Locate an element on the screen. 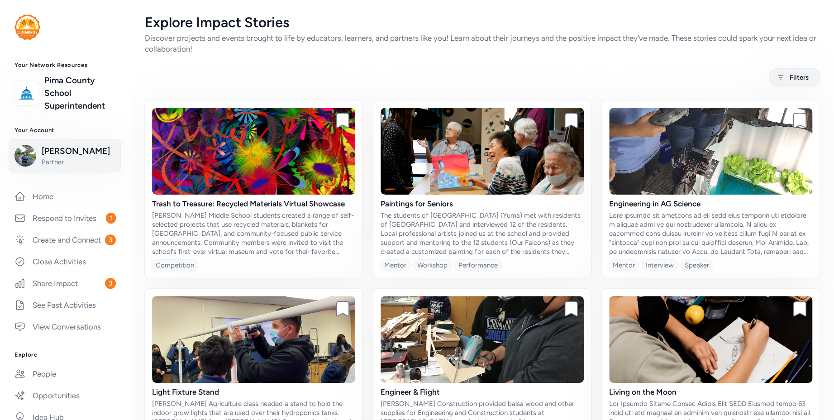 Image resolution: width=834 pixels, height=420 pixels. div: Interview is located at coordinates (660, 265).